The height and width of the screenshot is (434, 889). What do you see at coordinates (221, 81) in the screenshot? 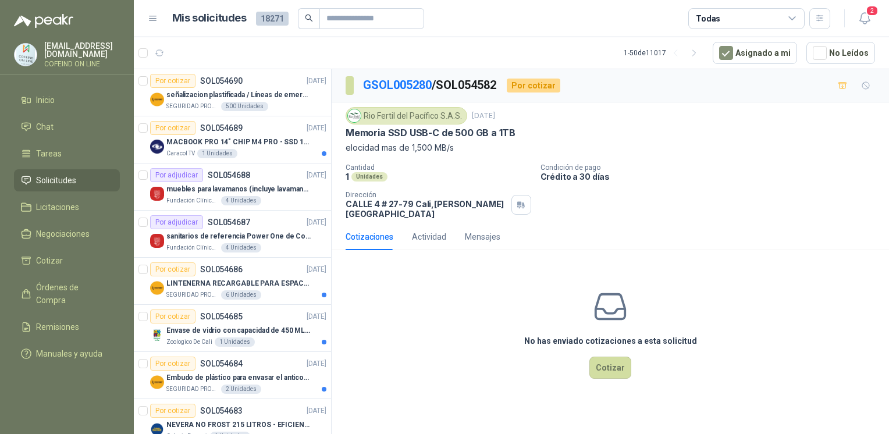
I see `p: SOL054690` at bounding box center [221, 81].